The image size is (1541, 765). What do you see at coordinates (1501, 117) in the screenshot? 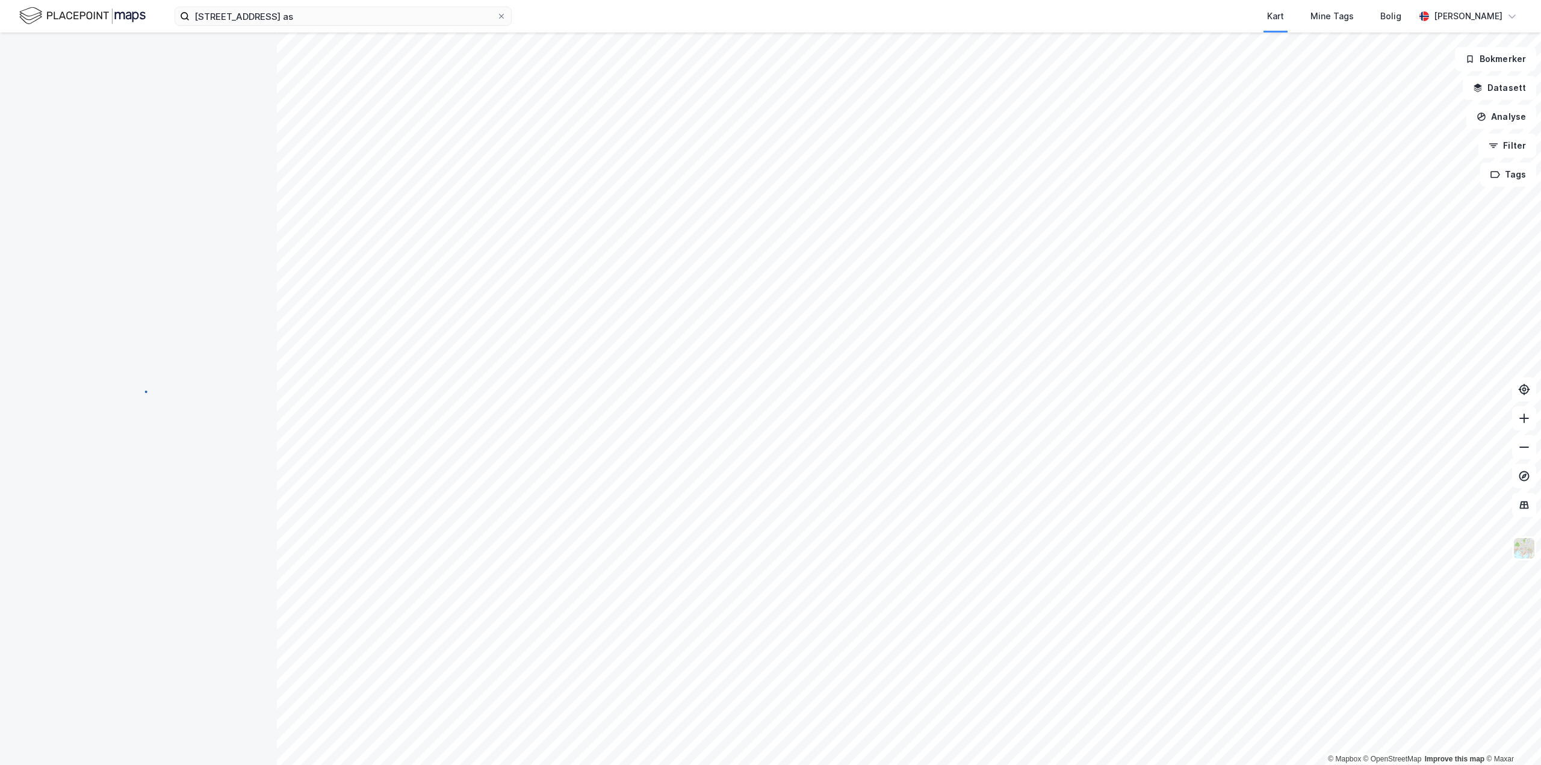
I see `button: Analyse` at bounding box center [1501, 117].